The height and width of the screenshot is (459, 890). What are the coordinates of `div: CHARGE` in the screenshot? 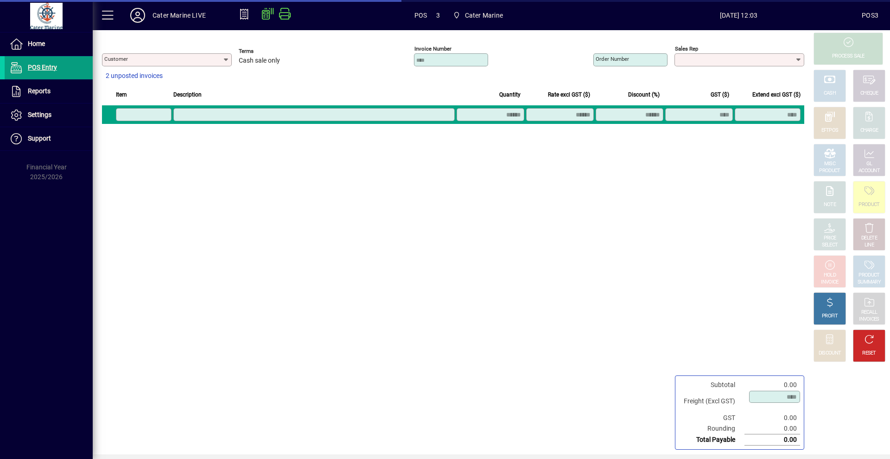 It's located at (870, 130).